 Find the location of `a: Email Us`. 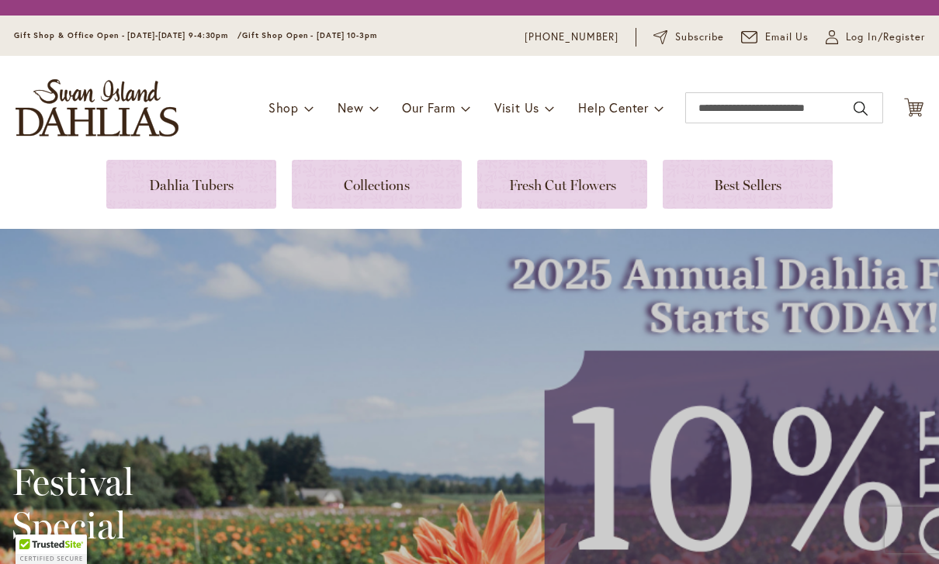

a: Email Us is located at coordinates (775, 37).